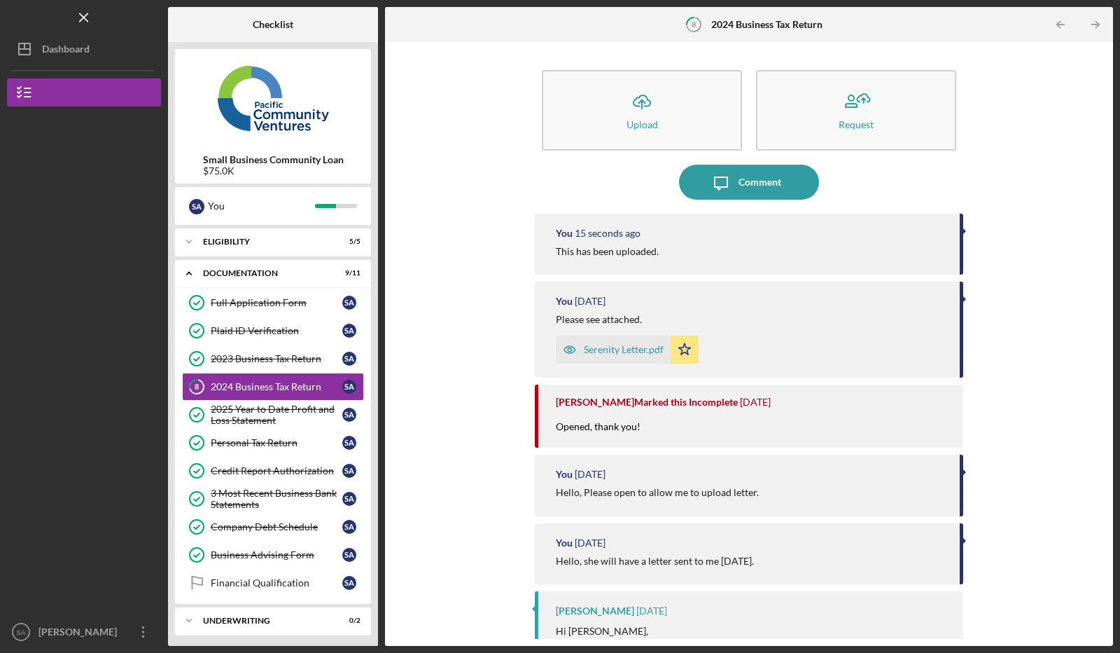 This screenshot has height=653, width=1120. Describe the element at coordinates (624, 349) in the screenshot. I see `div: Serenity Letter.pdf` at that location.